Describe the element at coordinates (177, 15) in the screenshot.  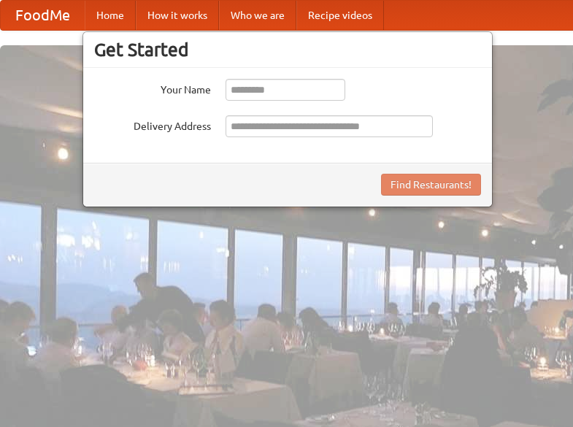
I see `a: How it works` at that location.